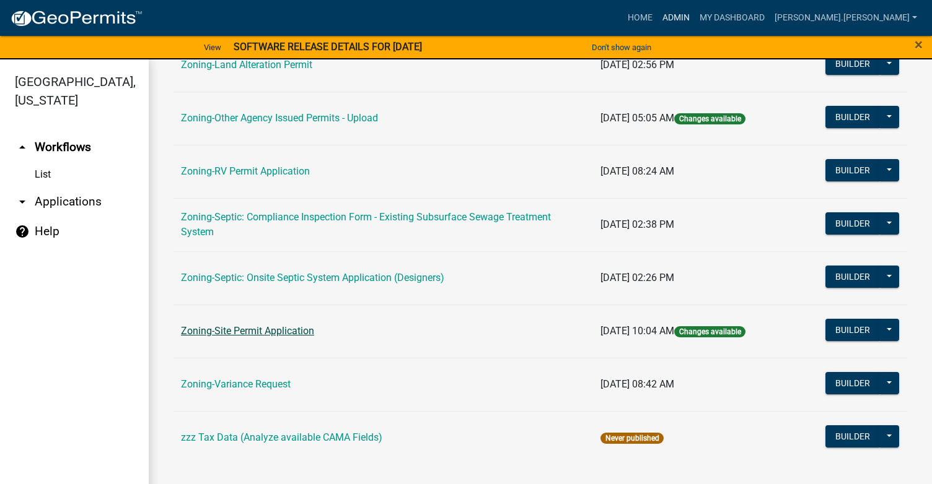 Image resolution: width=932 pixels, height=484 pixels. What do you see at coordinates (22, 202) in the screenshot?
I see `i: arrow_drop_down` at bounding box center [22, 202].